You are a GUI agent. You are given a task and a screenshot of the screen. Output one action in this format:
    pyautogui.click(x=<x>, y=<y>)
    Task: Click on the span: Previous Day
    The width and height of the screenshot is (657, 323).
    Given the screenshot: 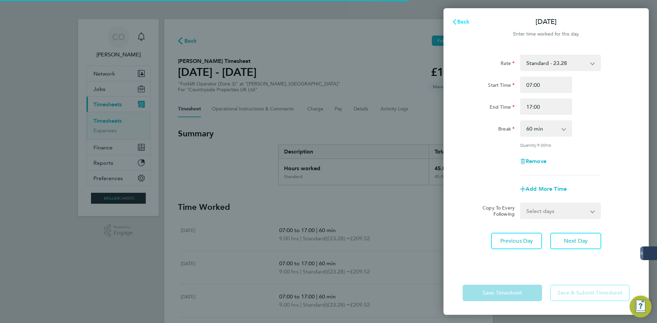 What is the action you would take?
    pyautogui.click(x=517, y=241)
    